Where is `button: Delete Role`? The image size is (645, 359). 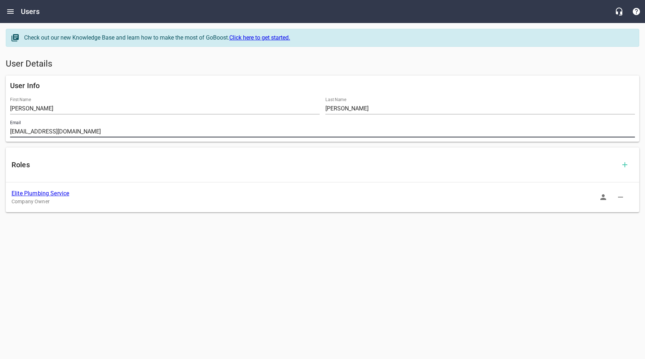
button: Delete Role is located at coordinates (621, 197).